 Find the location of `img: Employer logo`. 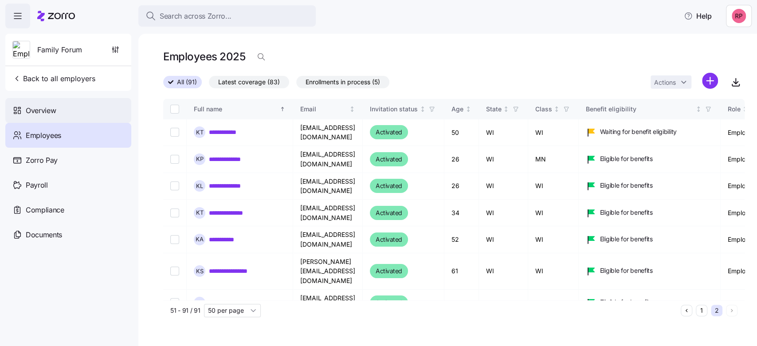

img: Employer logo is located at coordinates (21, 50).